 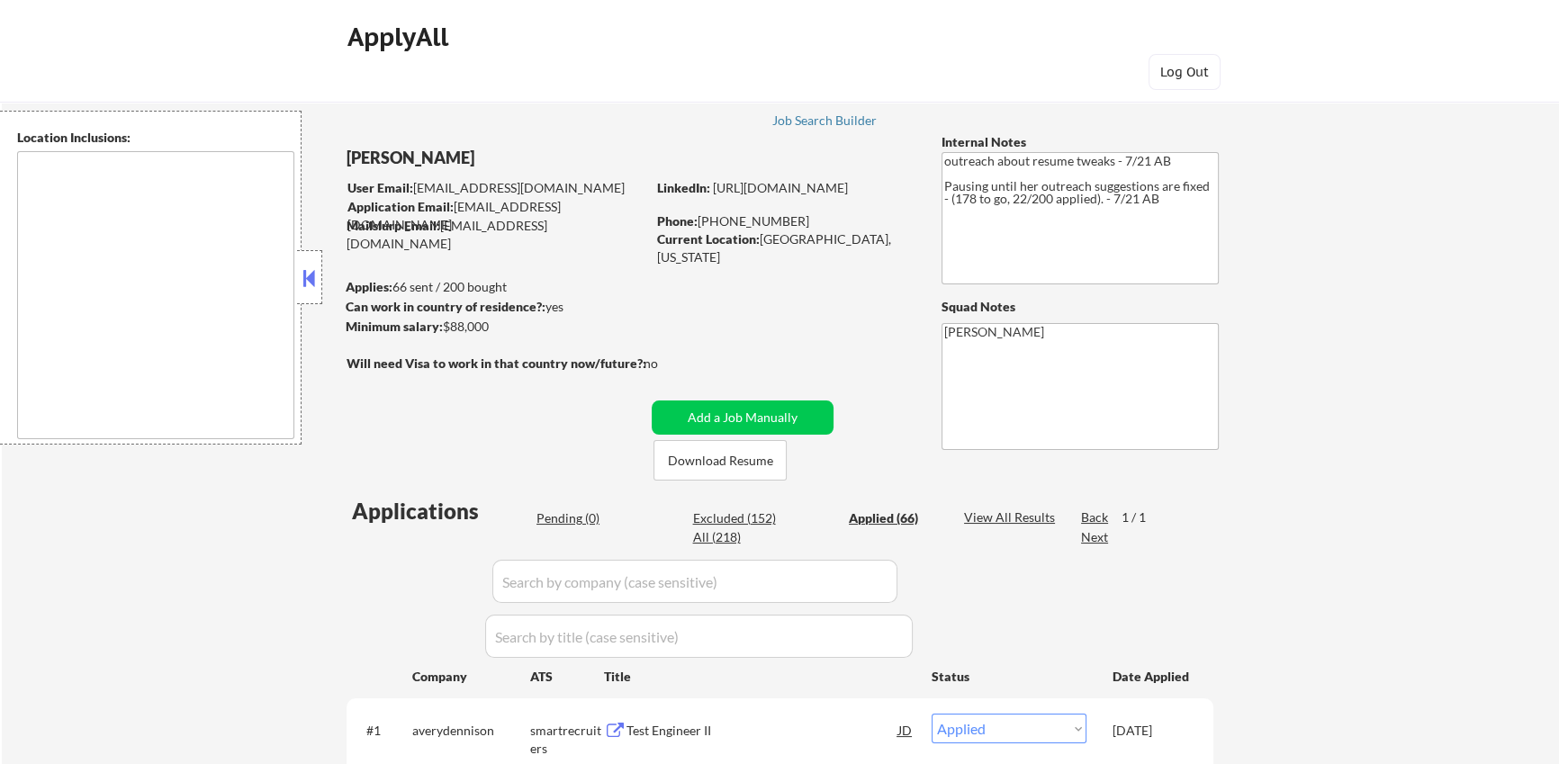 What do you see at coordinates (1142, 518) in the screenshot?
I see `div: 1 / 1` at bounding box center [1142, 518].